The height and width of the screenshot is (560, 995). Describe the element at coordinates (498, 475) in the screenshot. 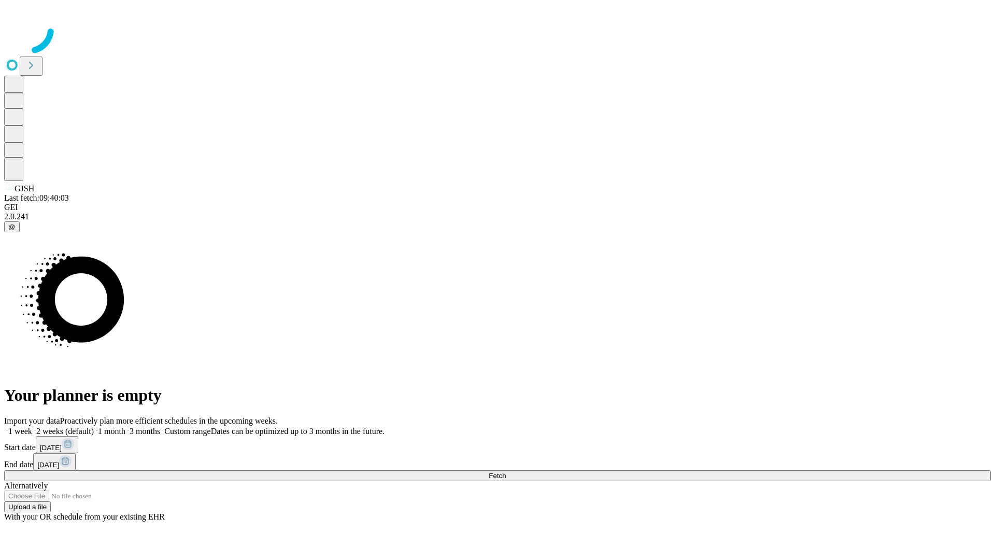

I see `button: Fetch` at that location.